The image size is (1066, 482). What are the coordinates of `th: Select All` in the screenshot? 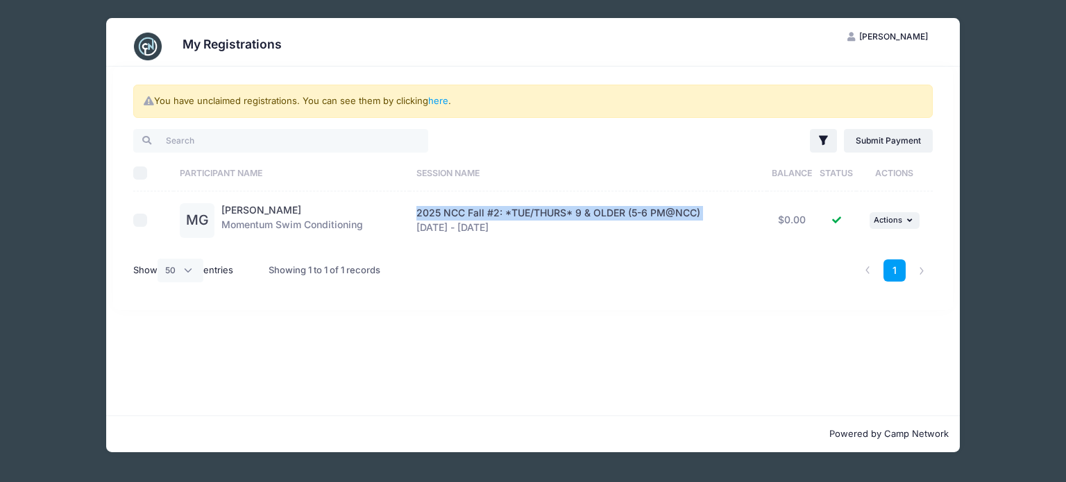 It's located at (153, 173).